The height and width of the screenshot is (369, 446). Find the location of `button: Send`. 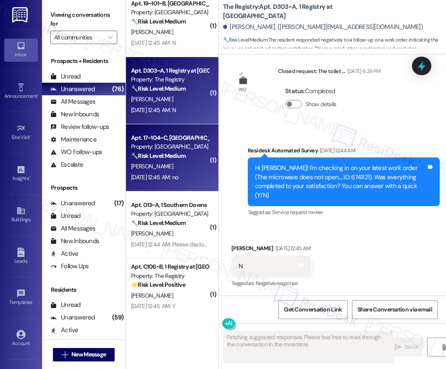

button: Send is located at coordinates (406, 347).